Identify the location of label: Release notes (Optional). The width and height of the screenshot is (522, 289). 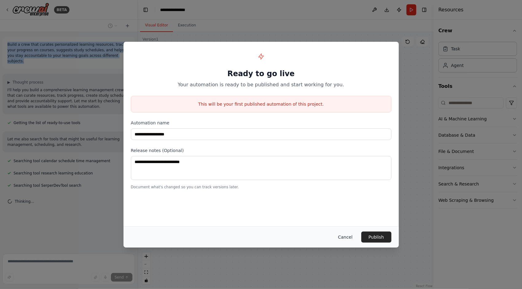
(261, 151).